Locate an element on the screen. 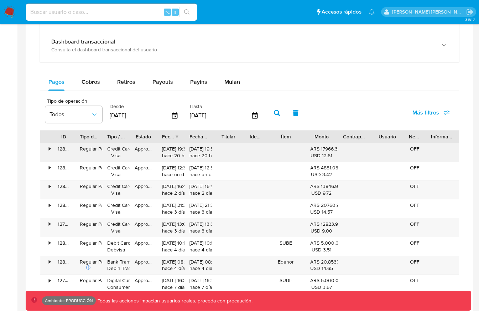 The height and width of the screenshot is (311, 479). p: Ambiente: PRODUCCIÓN is located at coordinates (69, 300).